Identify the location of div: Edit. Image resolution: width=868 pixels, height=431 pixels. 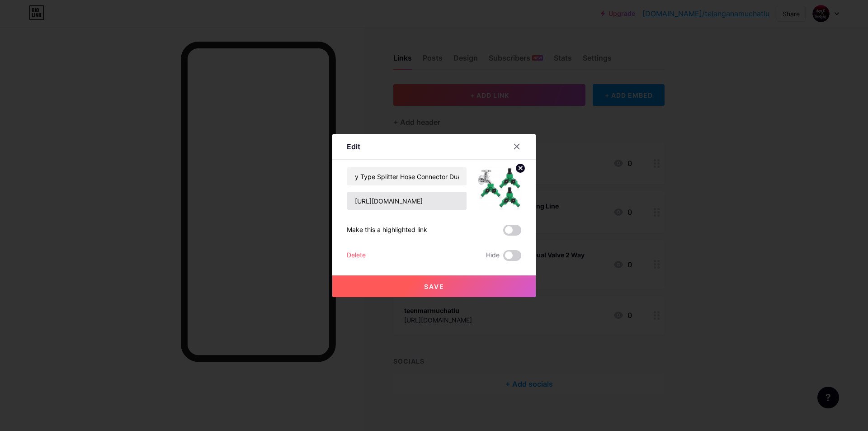
(354, 146).